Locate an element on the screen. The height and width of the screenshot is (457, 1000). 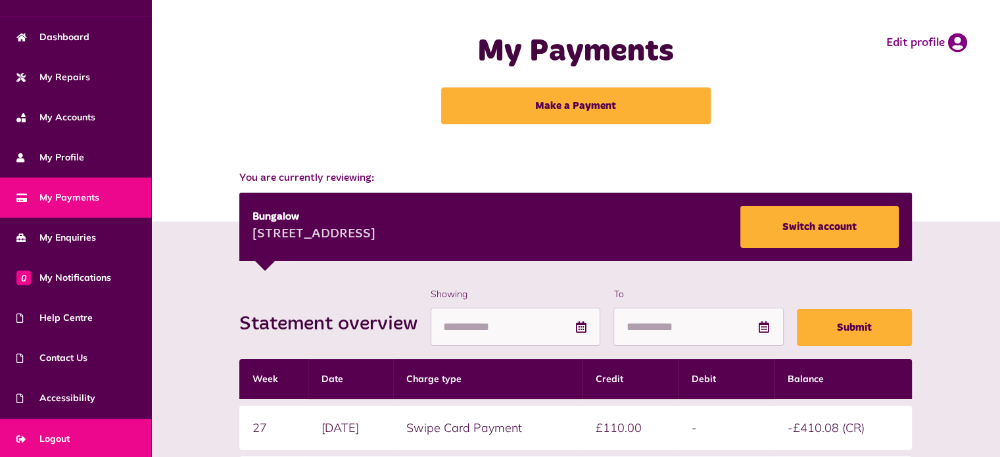
span: My Profile is located at coordinates (50, 157).